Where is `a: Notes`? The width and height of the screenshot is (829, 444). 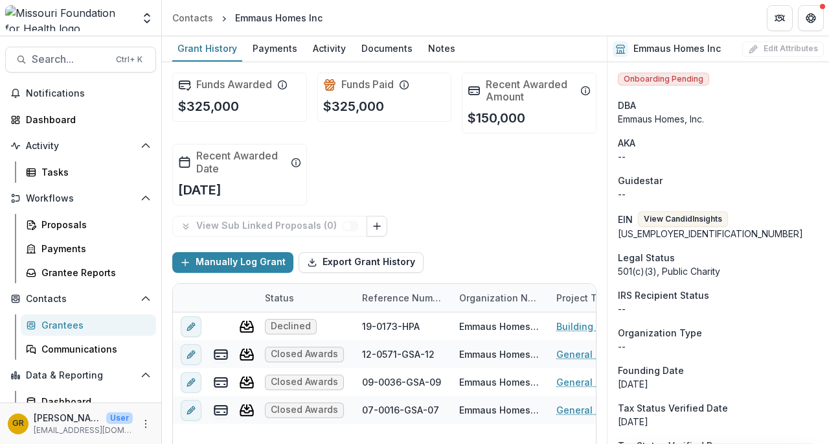 a: Notes is located at coordinates (442, 49).